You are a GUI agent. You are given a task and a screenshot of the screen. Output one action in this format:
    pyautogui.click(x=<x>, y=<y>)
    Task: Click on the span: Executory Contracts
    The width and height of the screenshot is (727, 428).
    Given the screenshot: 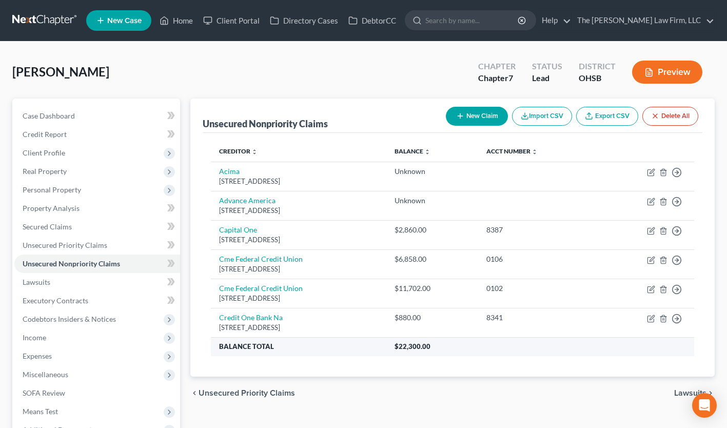 What is the action you would take?
    pyautogui.click(x=55, y=300)
    